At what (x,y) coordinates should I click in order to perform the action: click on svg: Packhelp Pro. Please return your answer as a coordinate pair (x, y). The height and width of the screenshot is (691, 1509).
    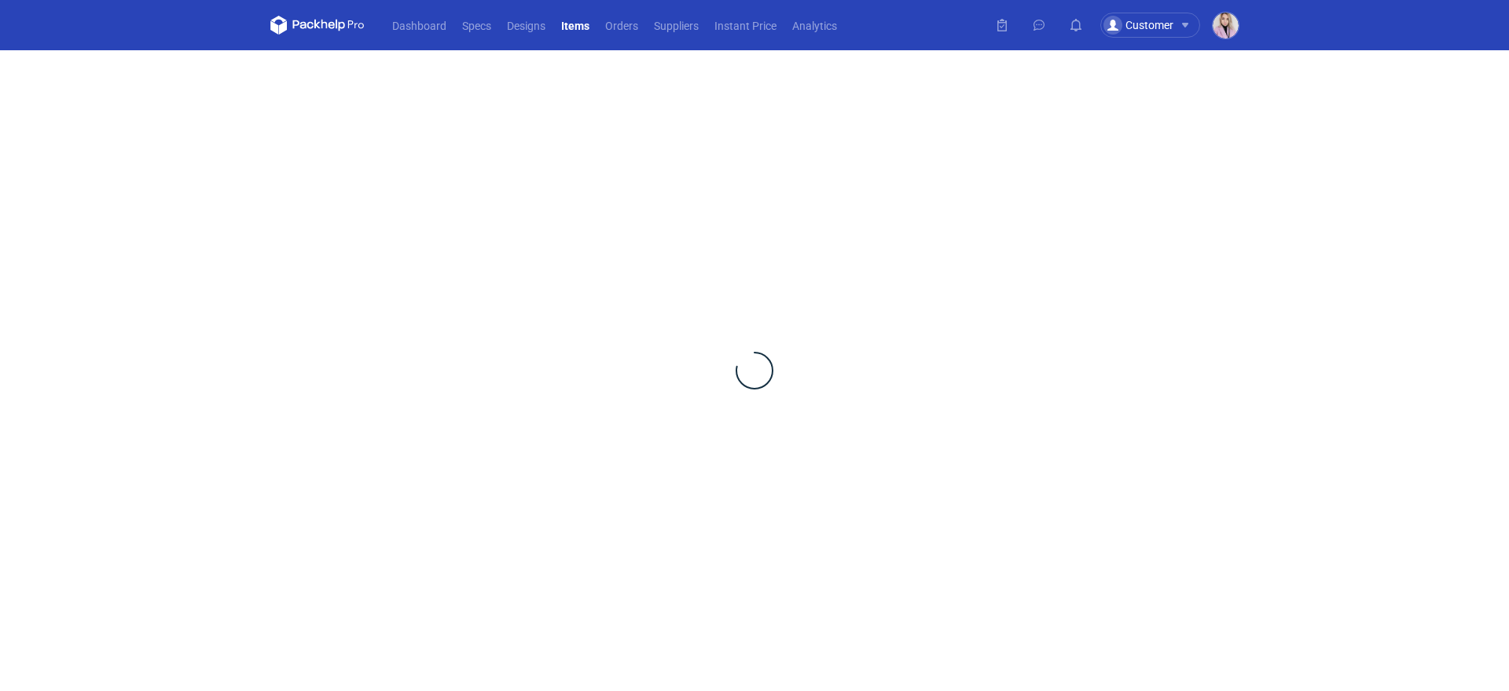
    Looking at the image, I should click on (317, 25).